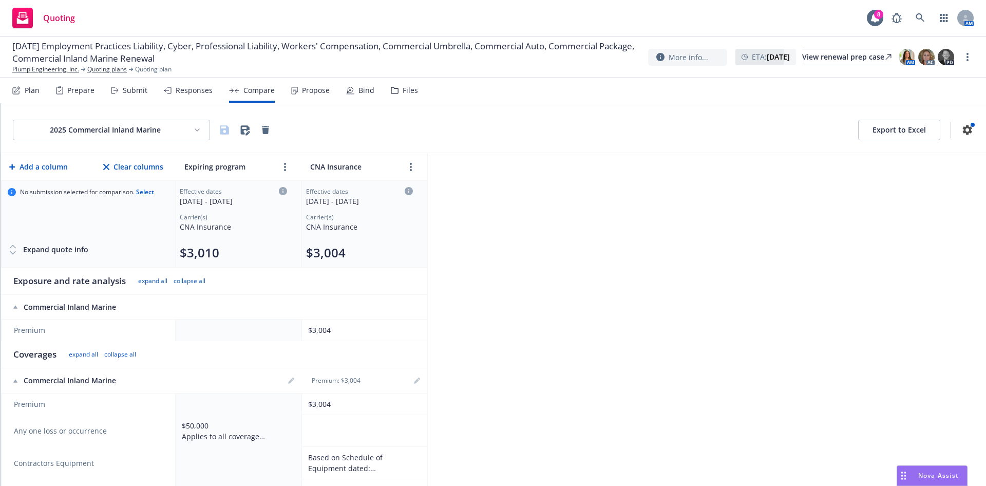  Describe the element at coordinates (199, 253) in the screenshot. I see `button: $3,010` at that location.